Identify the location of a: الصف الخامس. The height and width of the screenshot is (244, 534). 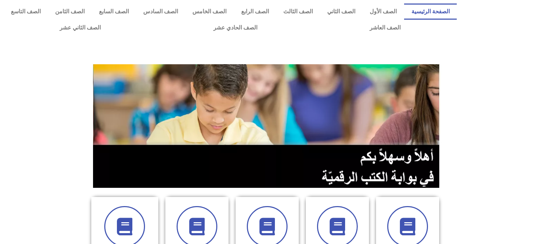
(210, 12).